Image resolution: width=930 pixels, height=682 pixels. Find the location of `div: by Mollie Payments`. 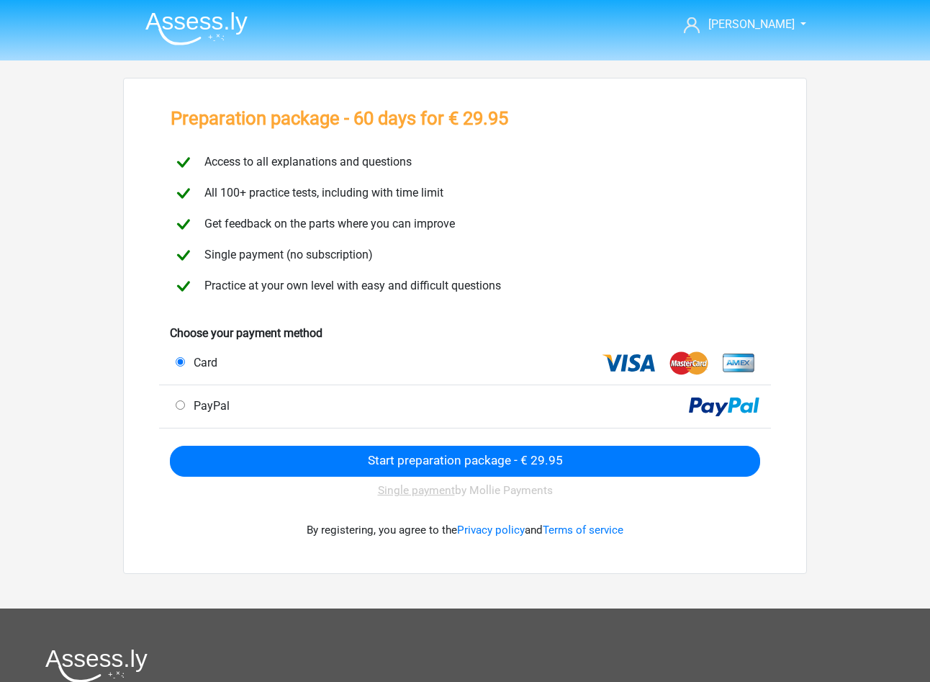

div: by Mollie Payments is located at coordinates (465, 490).